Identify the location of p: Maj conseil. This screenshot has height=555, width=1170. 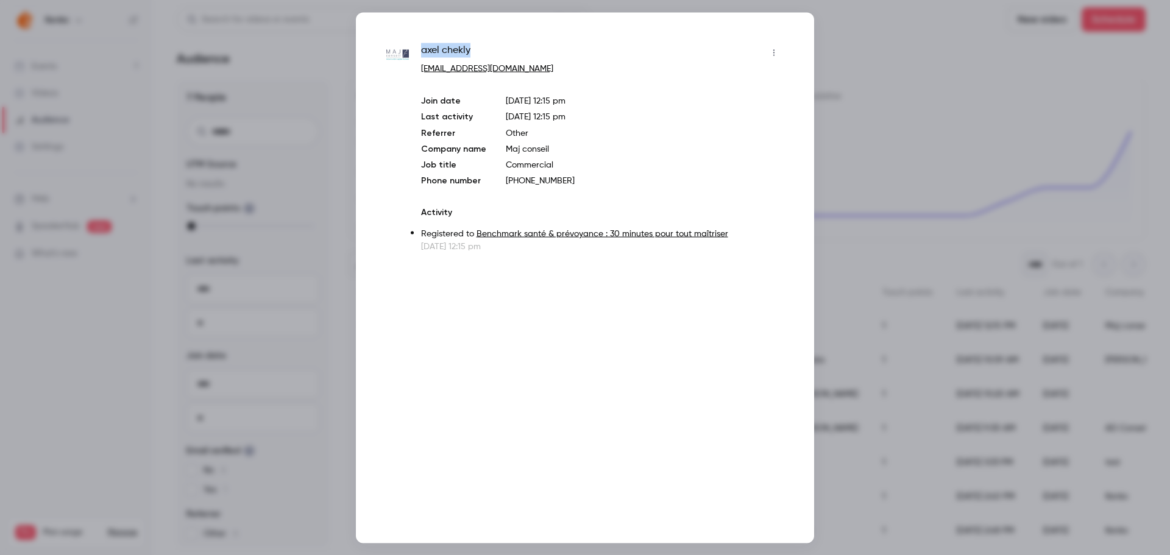
(645, 149).